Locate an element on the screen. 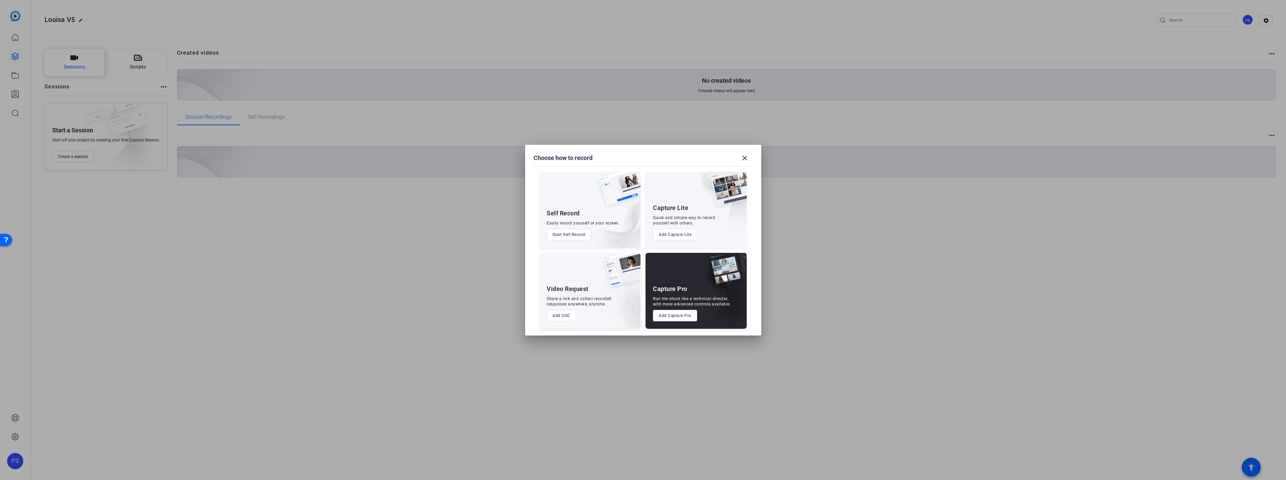 Image resolution: width=1286 pixels, height=480 pixels. mat-icon: close is located at coordinates (745, 158).